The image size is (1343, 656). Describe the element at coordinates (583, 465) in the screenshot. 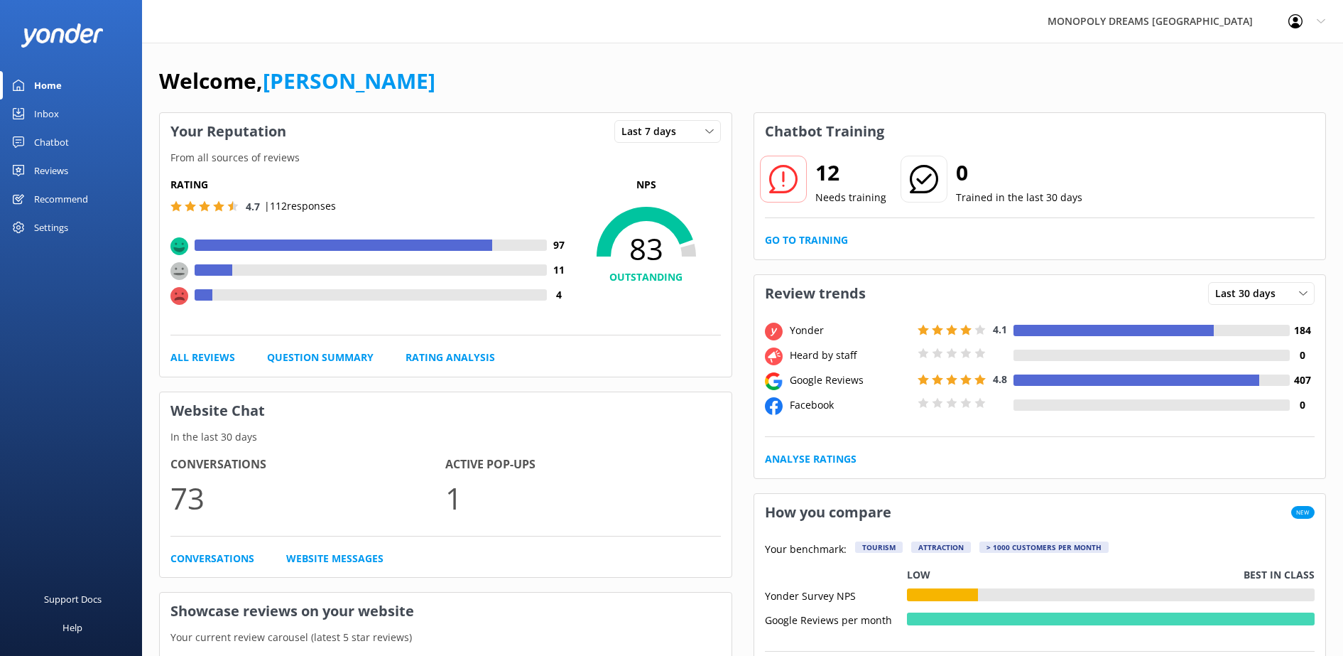

I see `h4: Active Pop-ups` at that location.